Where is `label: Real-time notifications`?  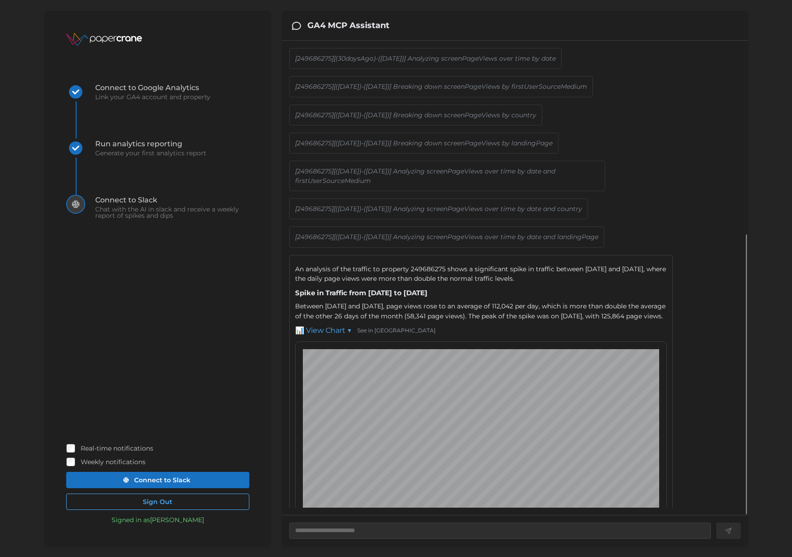 label: Real-time notifications is located at coordinates (114, 449).